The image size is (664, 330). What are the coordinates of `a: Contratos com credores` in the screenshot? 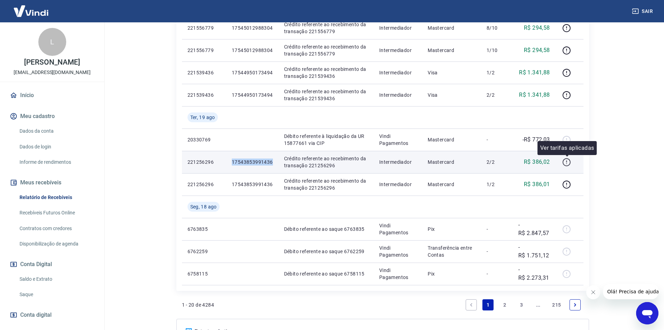 It's located at (56, 228).